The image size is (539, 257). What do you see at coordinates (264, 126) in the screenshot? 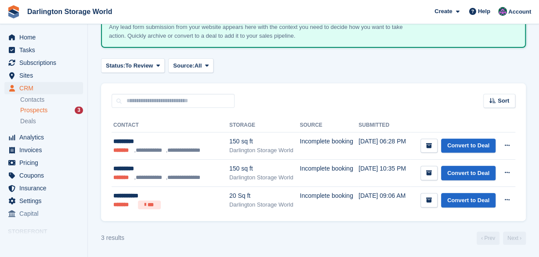
I see `th: Storage` at bounding box center [264, 126].